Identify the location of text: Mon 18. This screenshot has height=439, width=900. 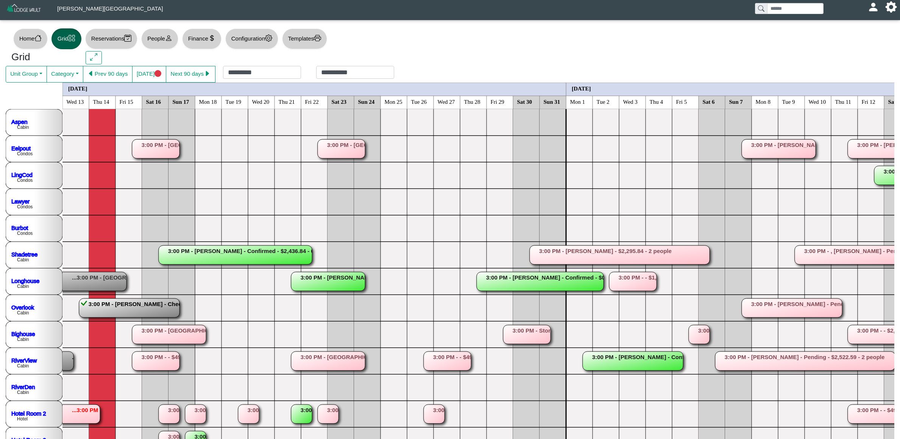
(208, 101).